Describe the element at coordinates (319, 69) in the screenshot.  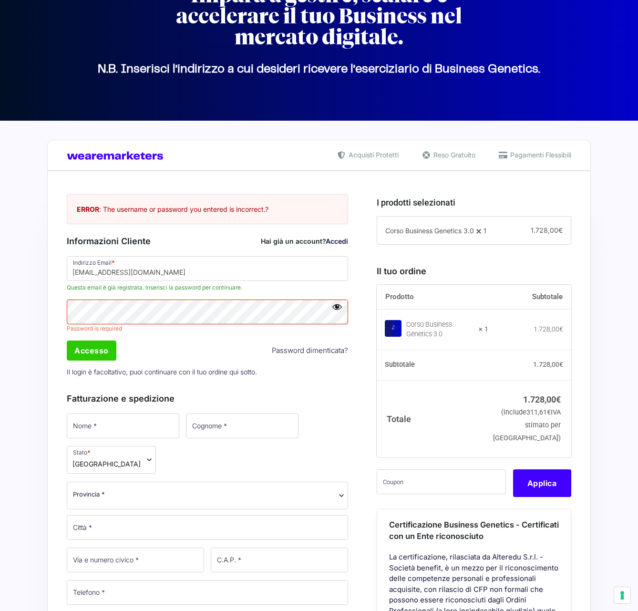
I see `p: N.B. Inserisci l’indirizzo a cui desideri ricevere l’eserciziario di Business Genetics.` at that location.